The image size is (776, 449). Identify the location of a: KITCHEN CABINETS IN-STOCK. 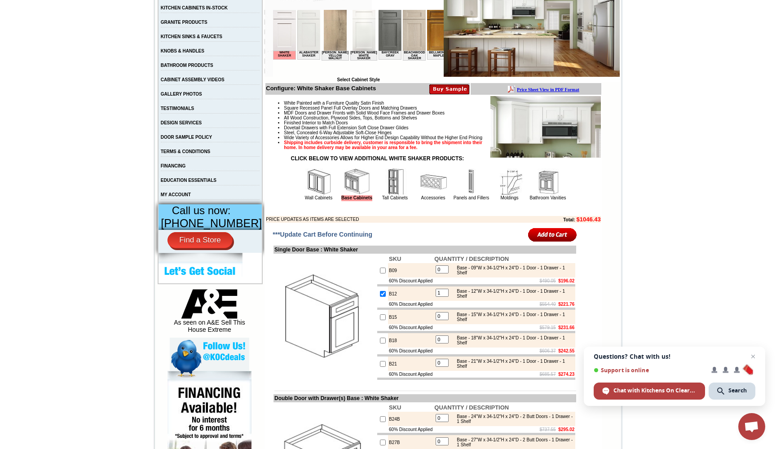
(194, 8).